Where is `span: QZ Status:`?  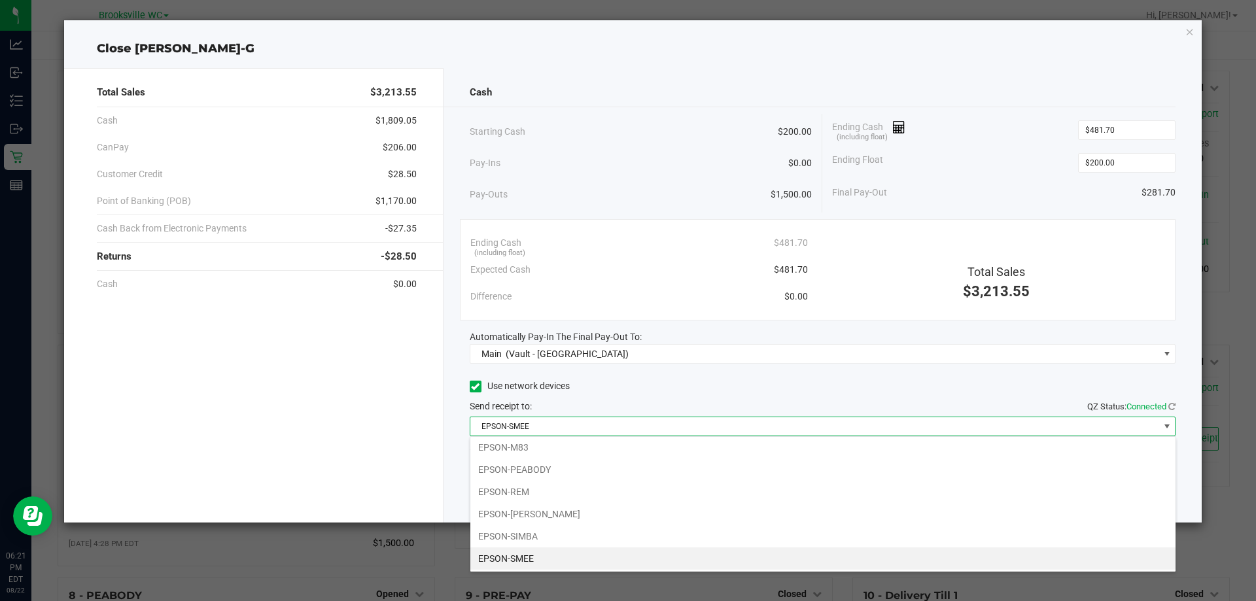
span: QZ Status: is located at coordinates (1131, 406).